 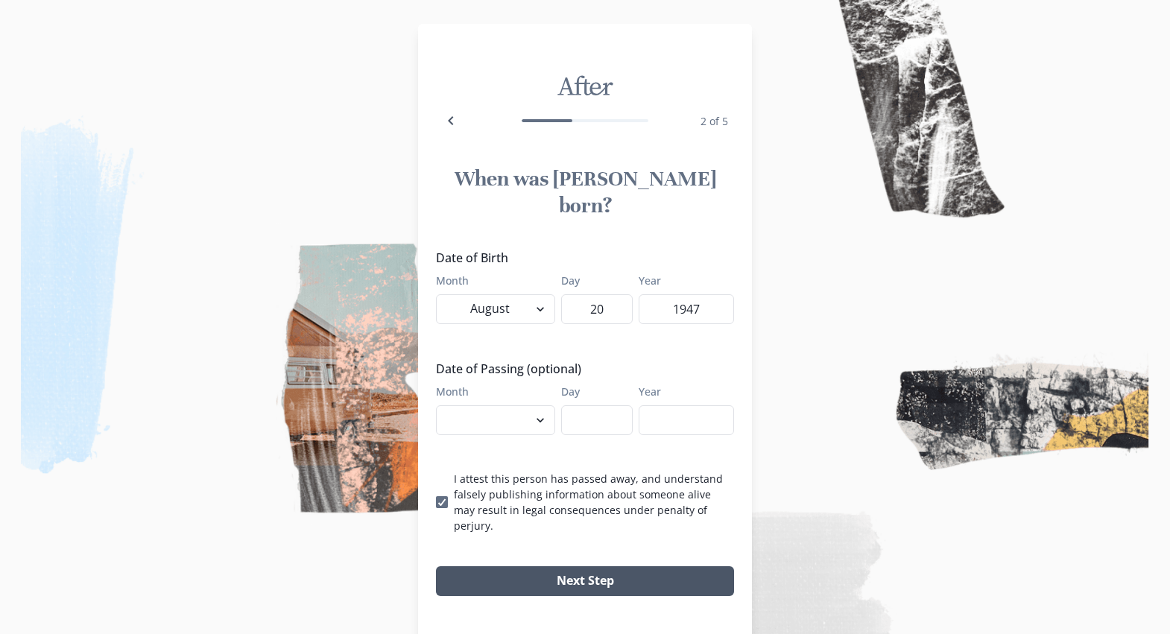 What do you see at coordinates (714, 121) in the screenshot?
I see `span: 2 of 5` at bounding box center [714, 121].